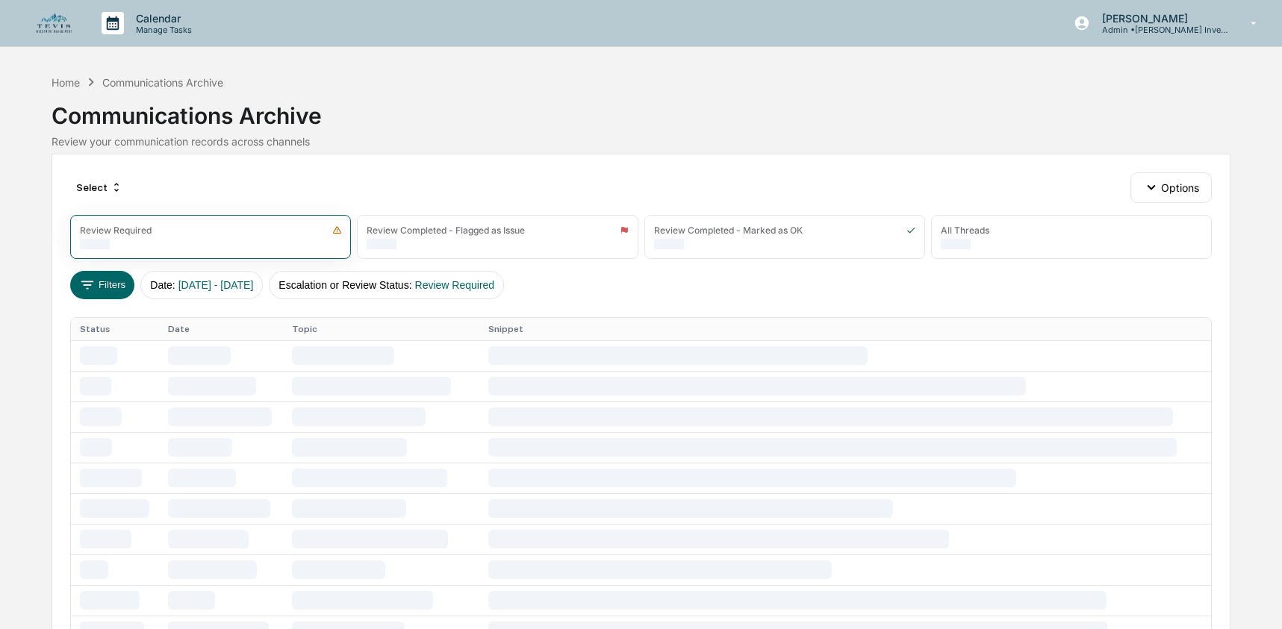  What do you see at coordinates (446, 230) in the screenshot?
I see `div: Review Completed - Flagged as Issue` at bounding box center [446, 230].